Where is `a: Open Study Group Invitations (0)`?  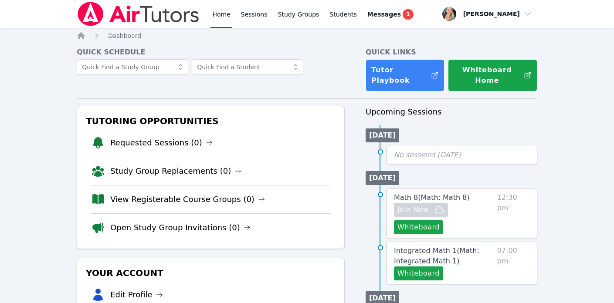 a: Open Study Group Invitations (0) is located at coordinates (180, 228).